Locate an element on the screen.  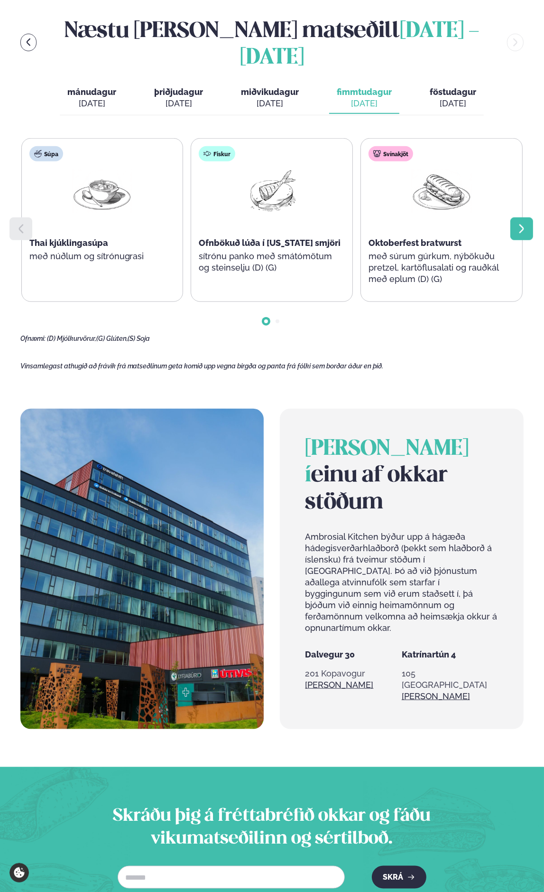
button: menu-btn-left is located at coordinates (28, 42).